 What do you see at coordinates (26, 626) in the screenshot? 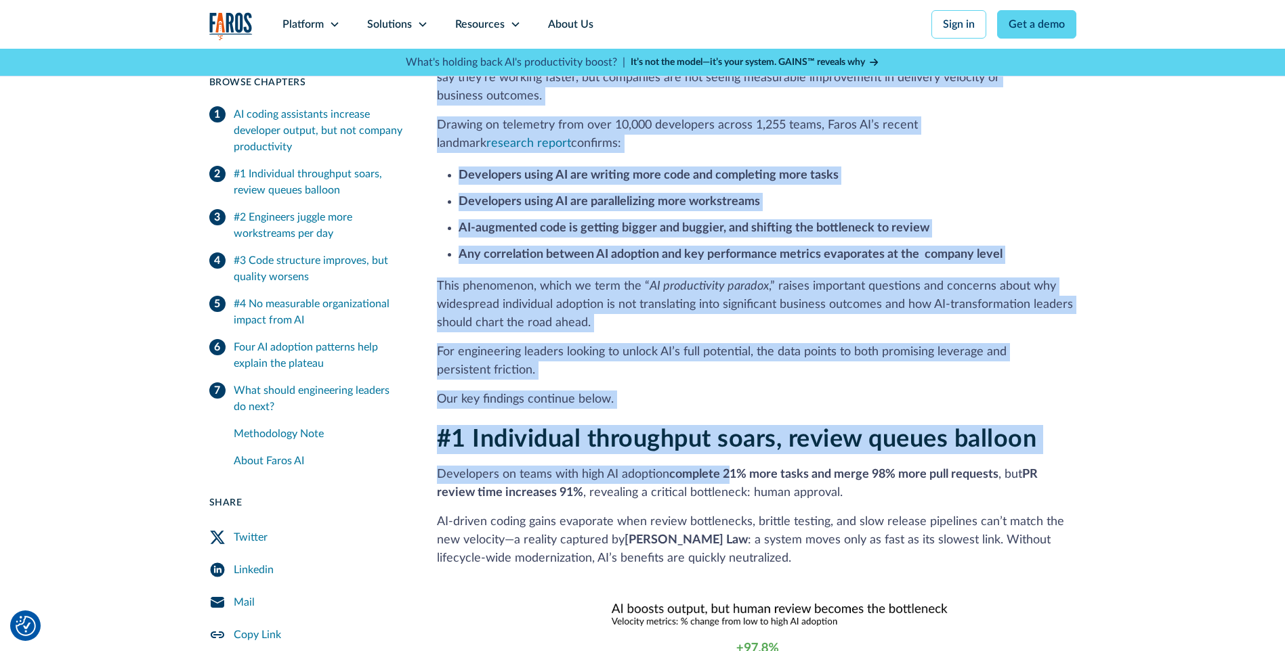
I see `img: Revisit consent button` at bounding box center [26, 626].